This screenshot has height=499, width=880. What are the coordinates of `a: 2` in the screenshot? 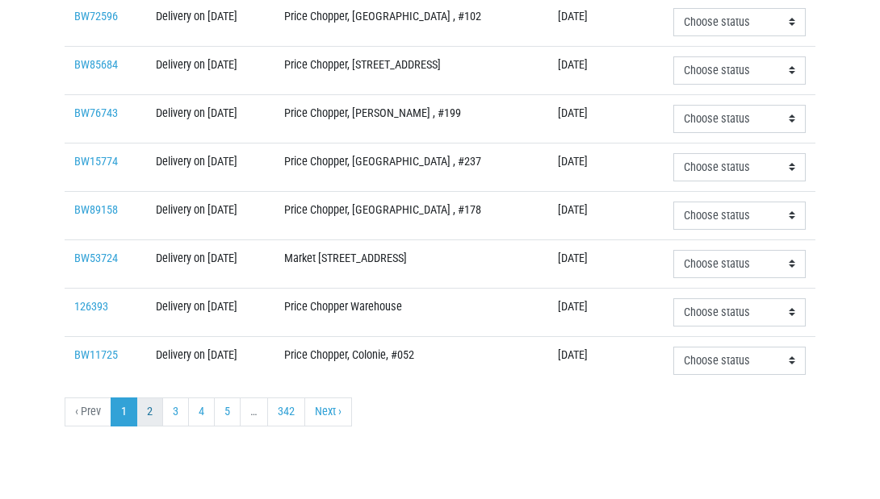 It's located at (149, 412).